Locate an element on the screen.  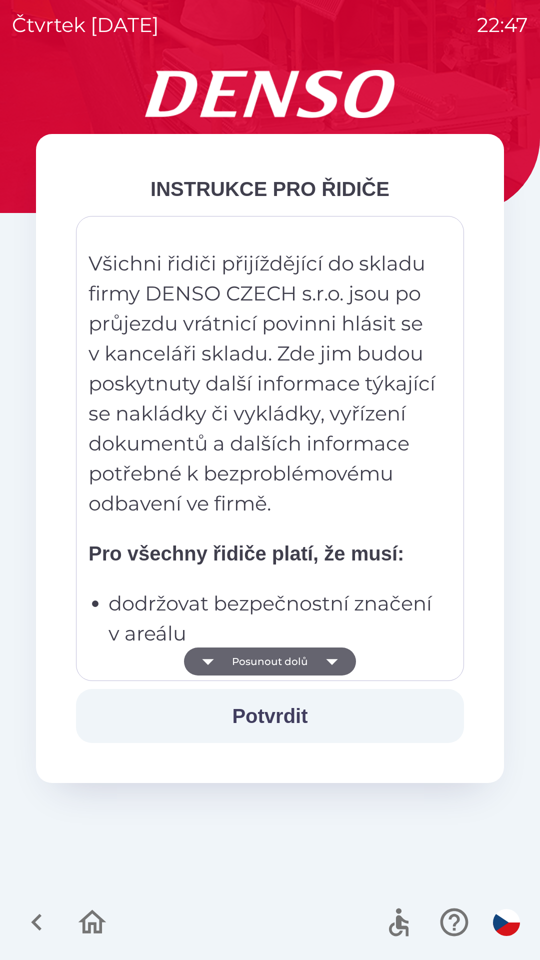
img: cs flag is located at coordinates (507, 923).